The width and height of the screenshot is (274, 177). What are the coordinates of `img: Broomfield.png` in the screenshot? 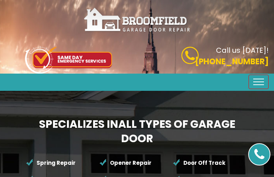 It's located at (137, 20).